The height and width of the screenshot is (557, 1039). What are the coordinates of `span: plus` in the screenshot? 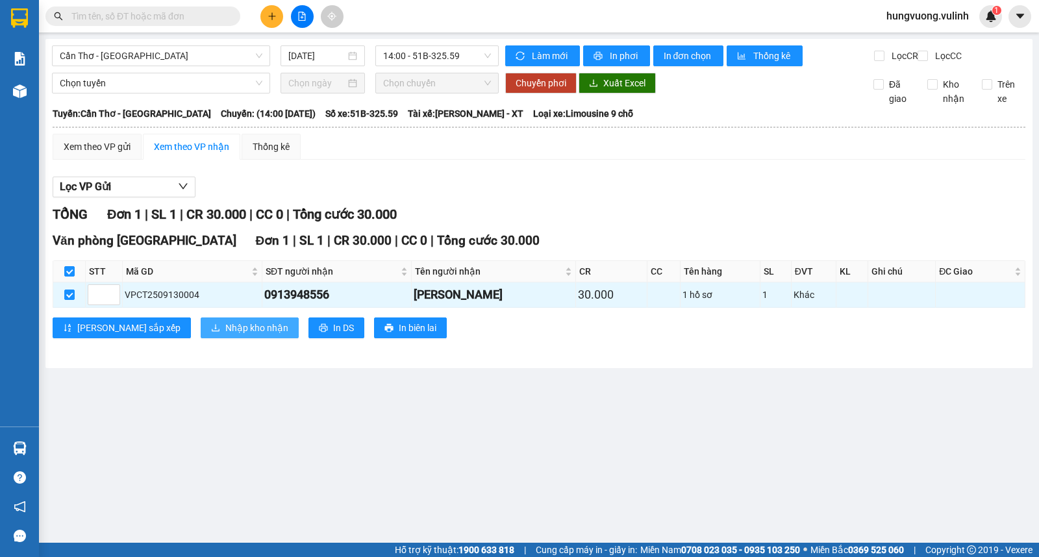 It's located at (272, 16).